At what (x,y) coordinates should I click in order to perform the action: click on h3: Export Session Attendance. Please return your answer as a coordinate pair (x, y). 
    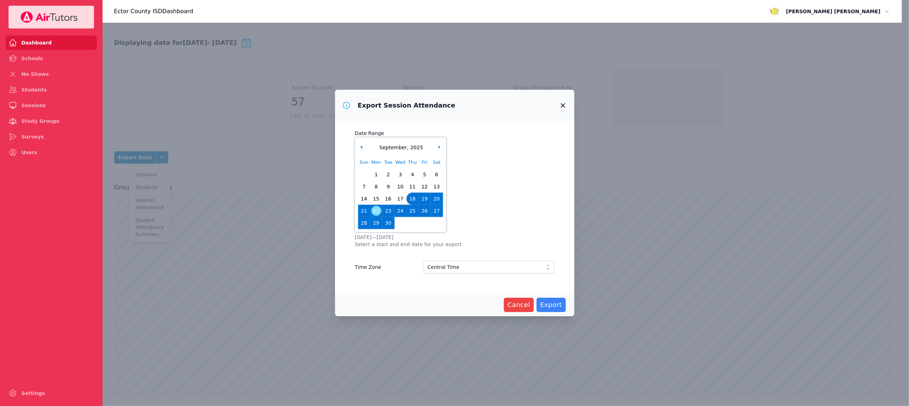
    Looking at the image, I should click on (407, 105).